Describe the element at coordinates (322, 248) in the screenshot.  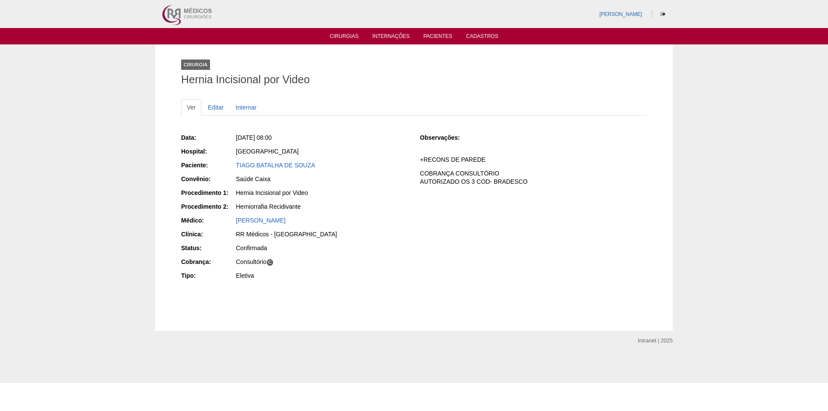
I see `div: Confirmada` at that location.